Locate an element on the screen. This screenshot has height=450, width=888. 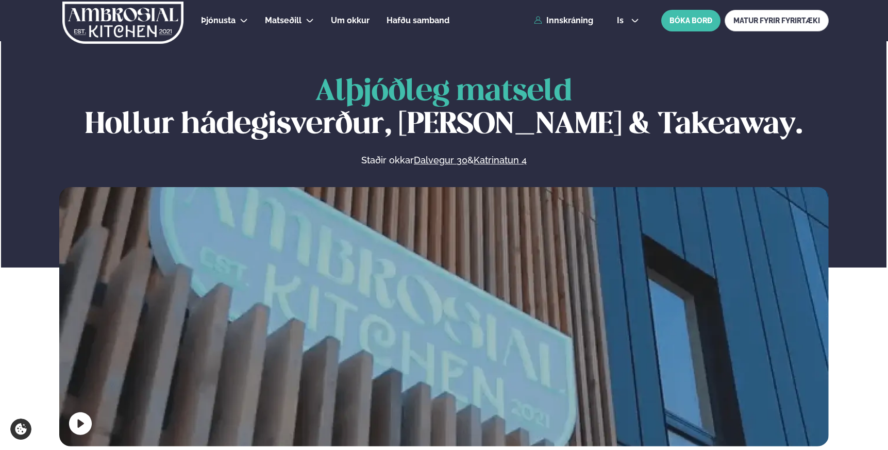
span: Hafðu samband is located at coordinates (418, 20).